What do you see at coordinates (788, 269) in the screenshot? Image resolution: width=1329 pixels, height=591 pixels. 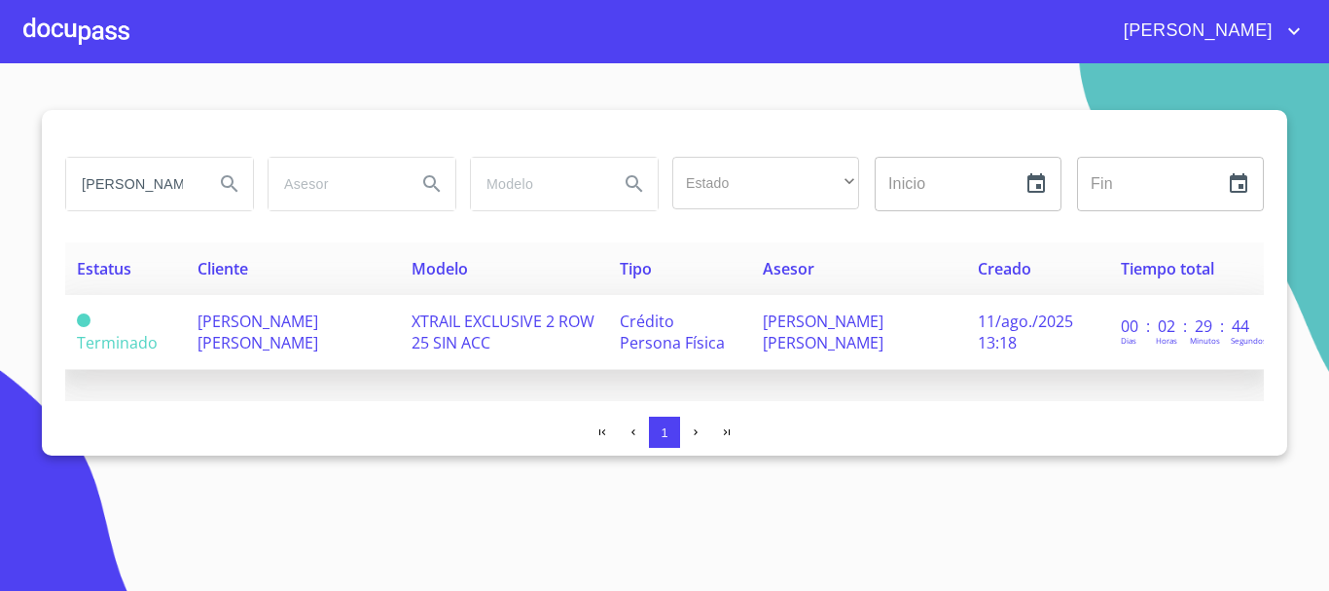 I see `span: Asesor` at bounding box center [788, 269].